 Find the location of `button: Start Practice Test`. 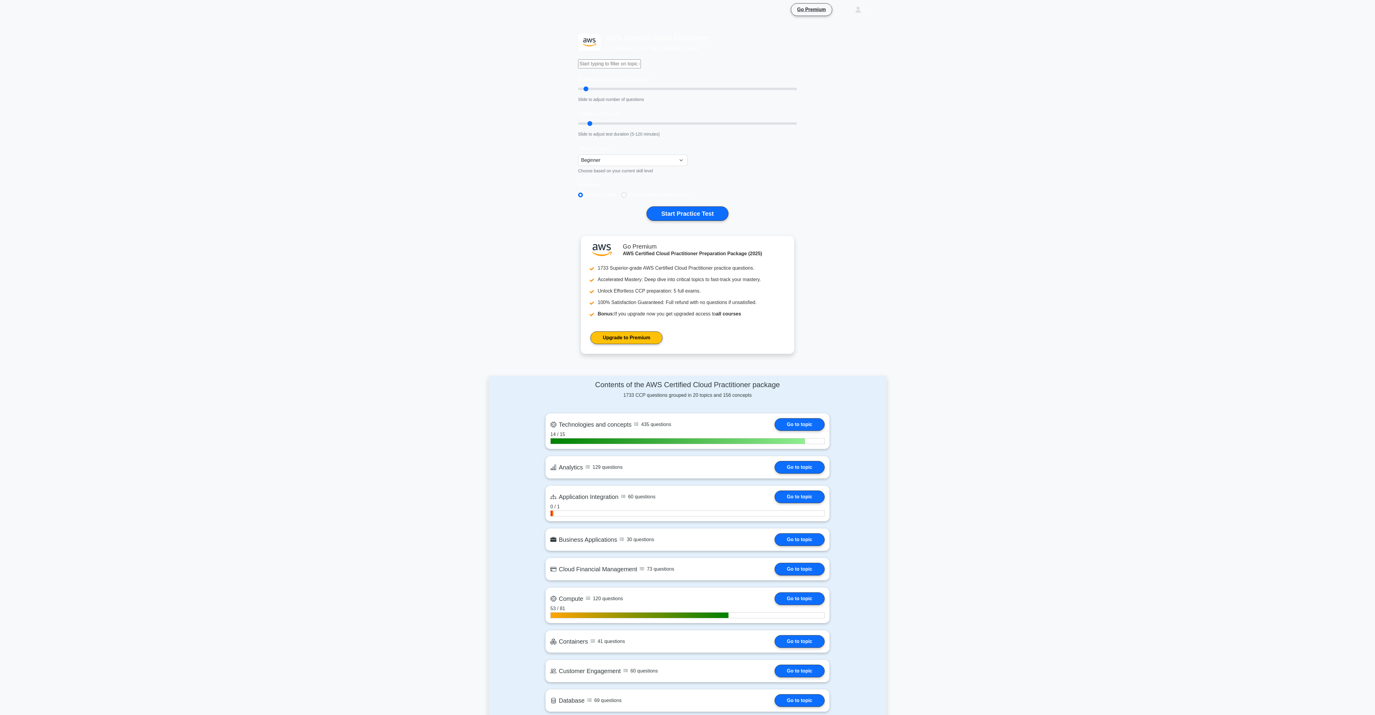

button: Start Practice Test is located at coordinates (687, 214).